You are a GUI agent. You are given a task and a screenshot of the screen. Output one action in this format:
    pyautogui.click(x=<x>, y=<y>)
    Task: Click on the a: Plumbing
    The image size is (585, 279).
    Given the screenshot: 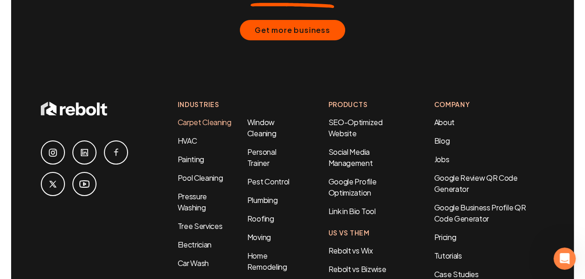 What is the action you would take?
    pyautogui.click(x=262, y=200)
    